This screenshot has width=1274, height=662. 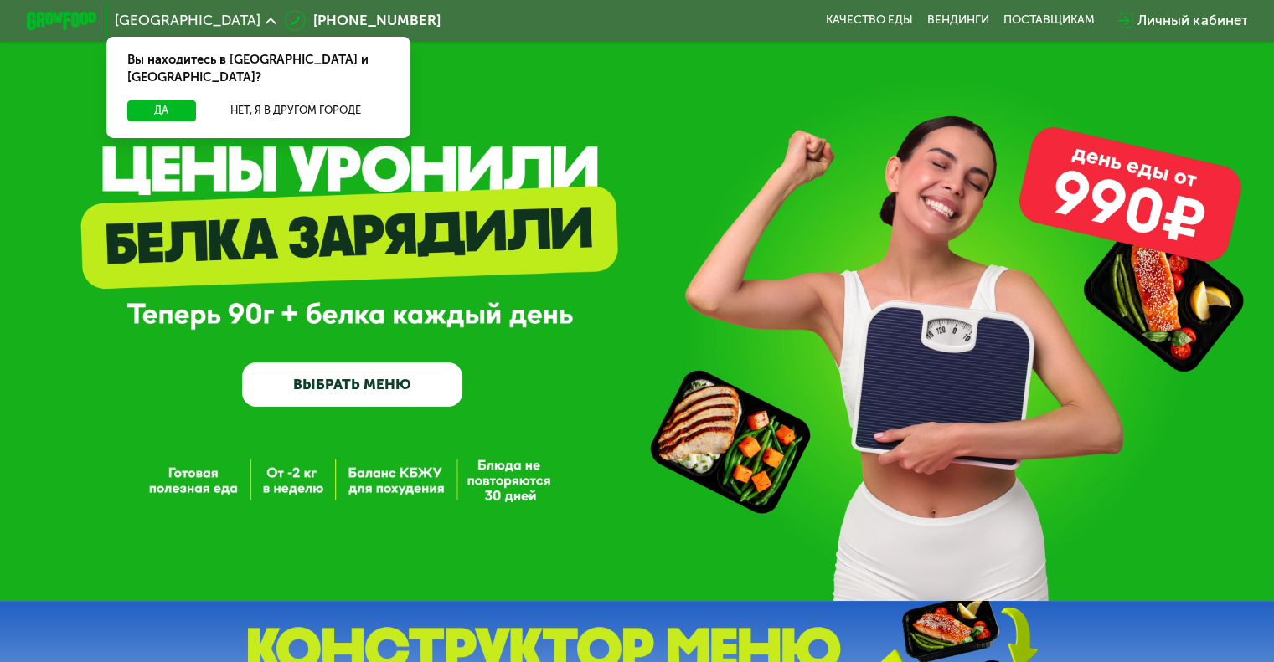 What do you see at coordinates (869, 20) in the screenshot?
I see `a: Качество еды` at bounding box center [869, 20].